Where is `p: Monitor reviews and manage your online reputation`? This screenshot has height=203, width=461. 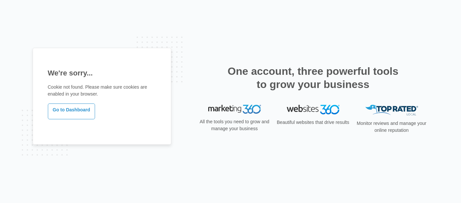 p: Monitor reviews and manage your online reputation is located at coordinates (392, 127).